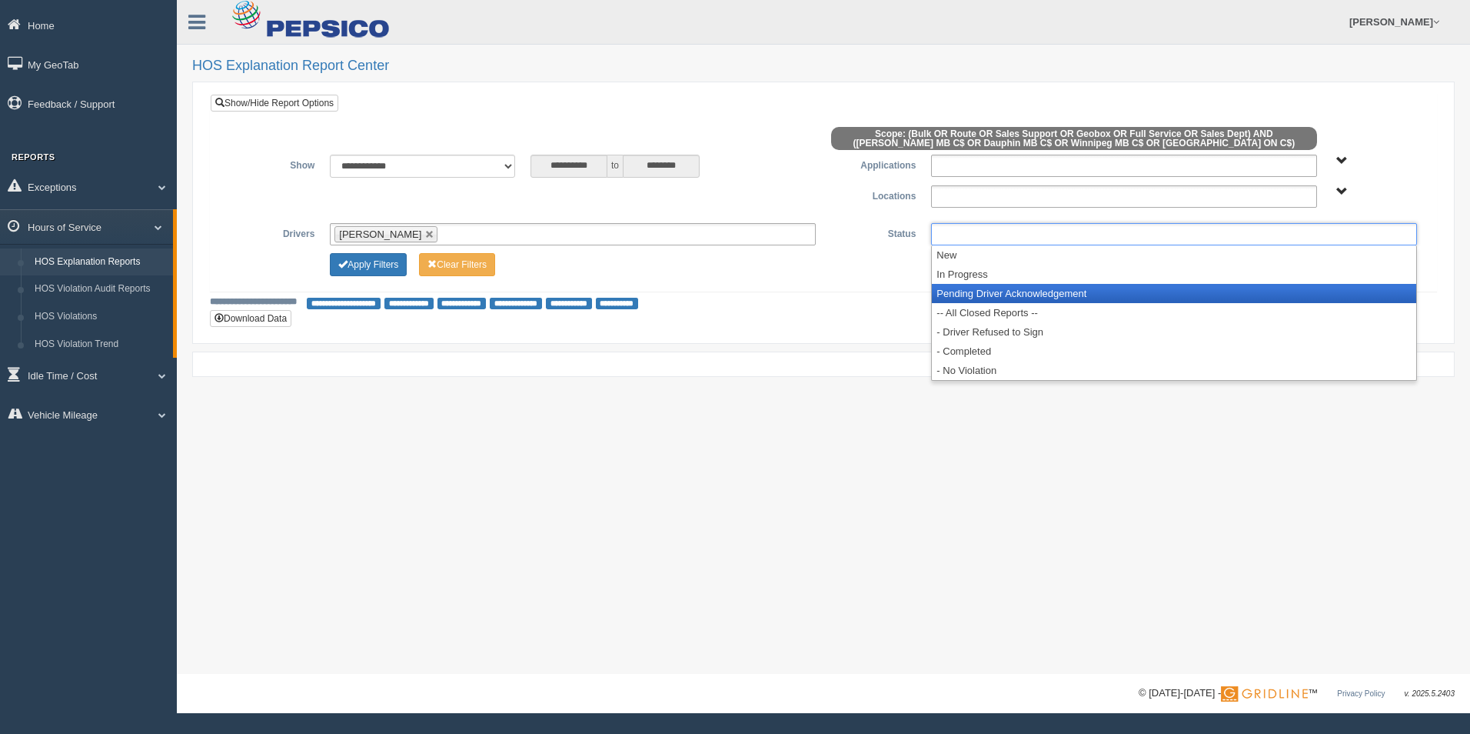 The height and width of the screenshot is (734, 1470). Describe the element at coordinates (275, 103) in the screenshot. I see `a: Show/Hide Report Options` at that location.